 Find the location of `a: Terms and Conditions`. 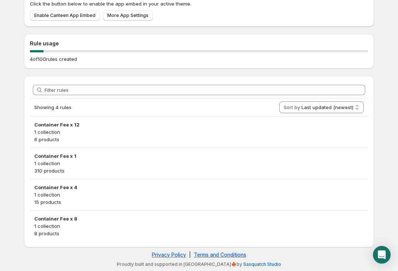

a: Terms and Conditions is located at coordinates (220, 254).